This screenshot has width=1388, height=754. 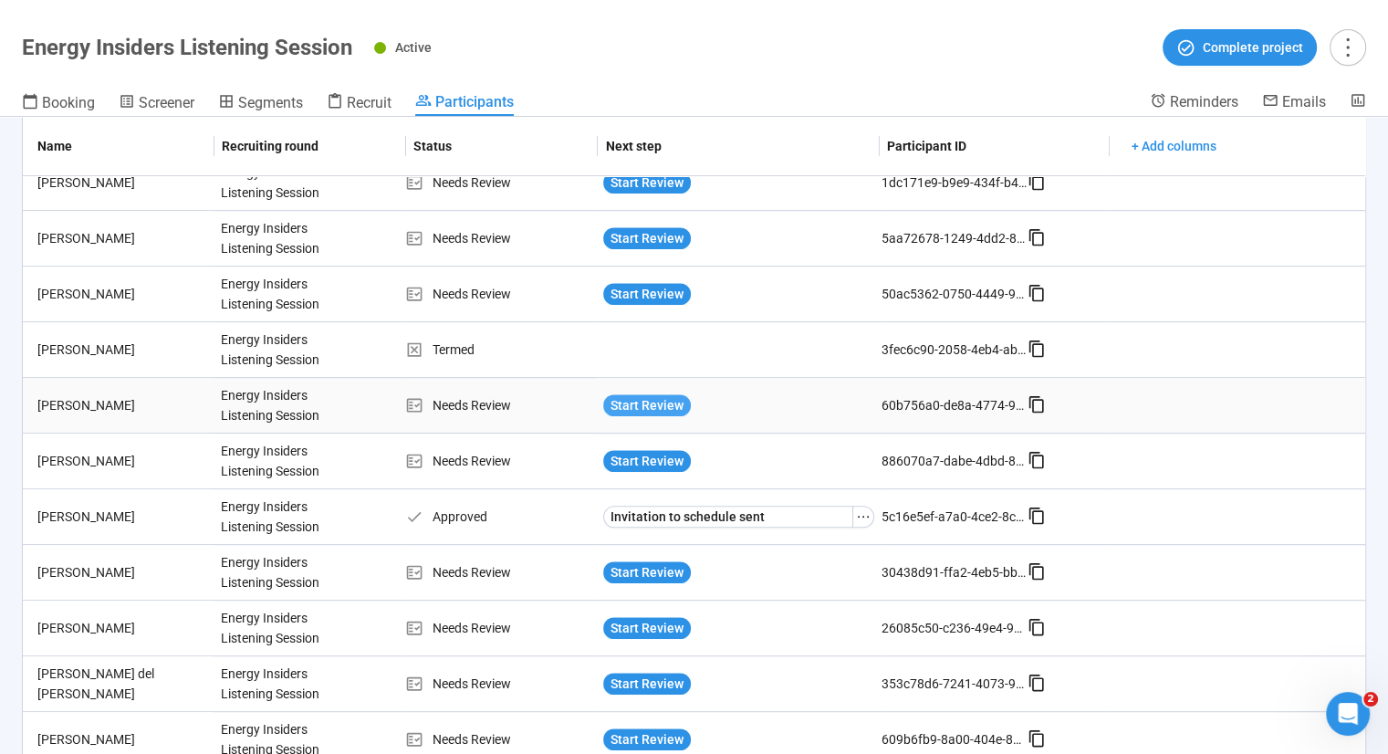 I want to click on th: Next step, so click(x=738, y=146).